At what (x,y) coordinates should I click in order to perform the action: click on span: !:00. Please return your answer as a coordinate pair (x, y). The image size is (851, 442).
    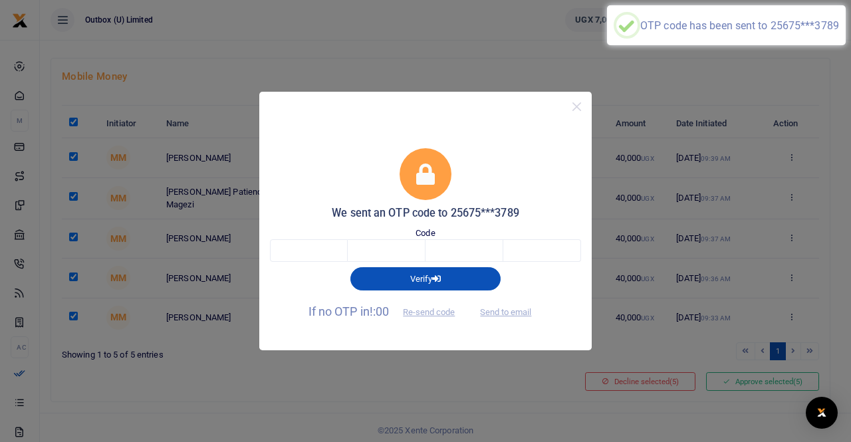
    Looking at the image, I should click on (379, 311).